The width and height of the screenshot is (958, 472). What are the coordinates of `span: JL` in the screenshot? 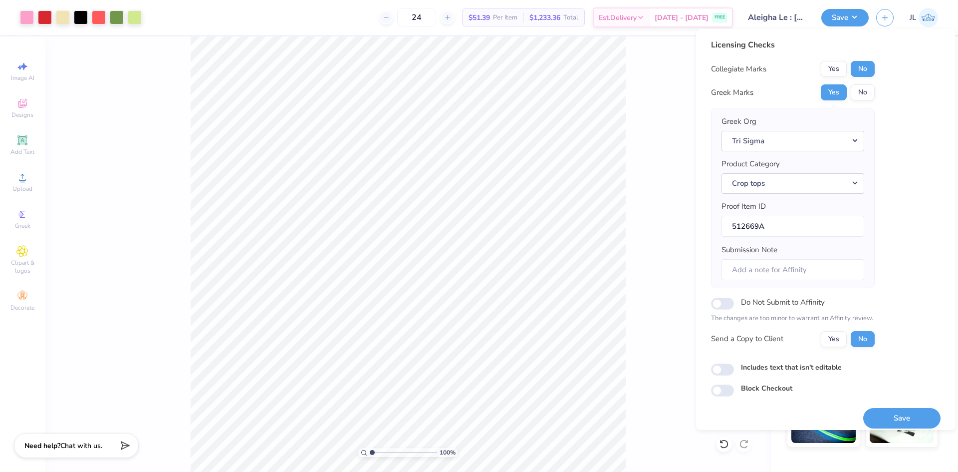 It's located at (913, 17).